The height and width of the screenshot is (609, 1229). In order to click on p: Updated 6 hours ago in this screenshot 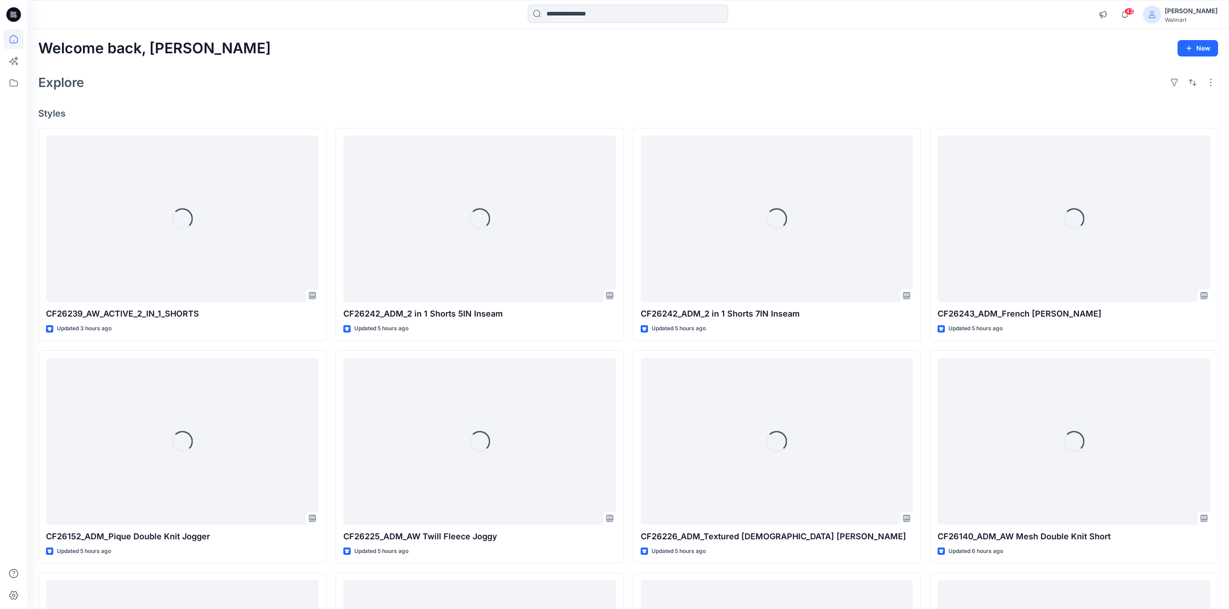, I will do `click(976, 551)`.